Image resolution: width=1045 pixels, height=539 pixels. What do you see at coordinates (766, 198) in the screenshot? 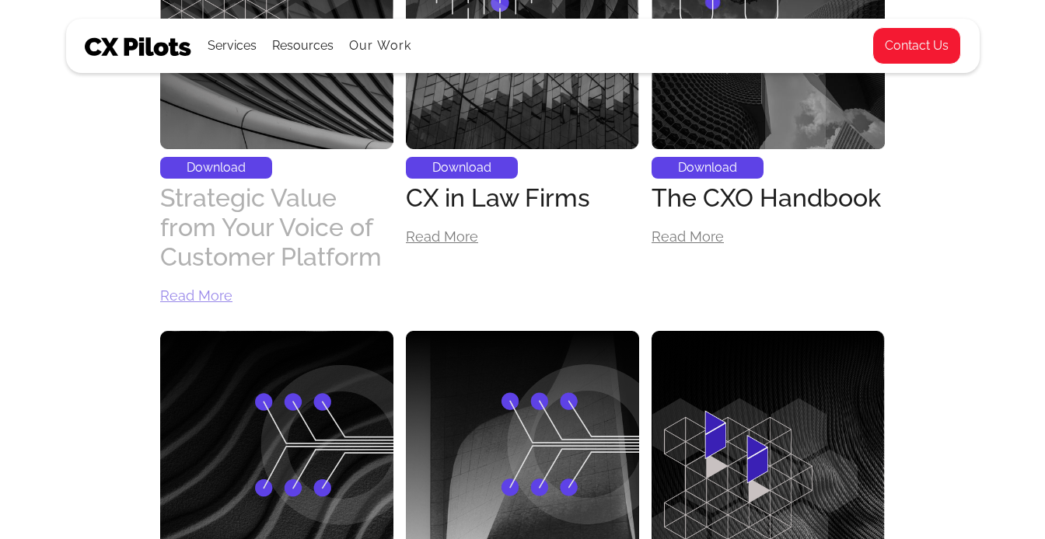
I see `div: The CXO Handbook` at bounding box center [766, 198].